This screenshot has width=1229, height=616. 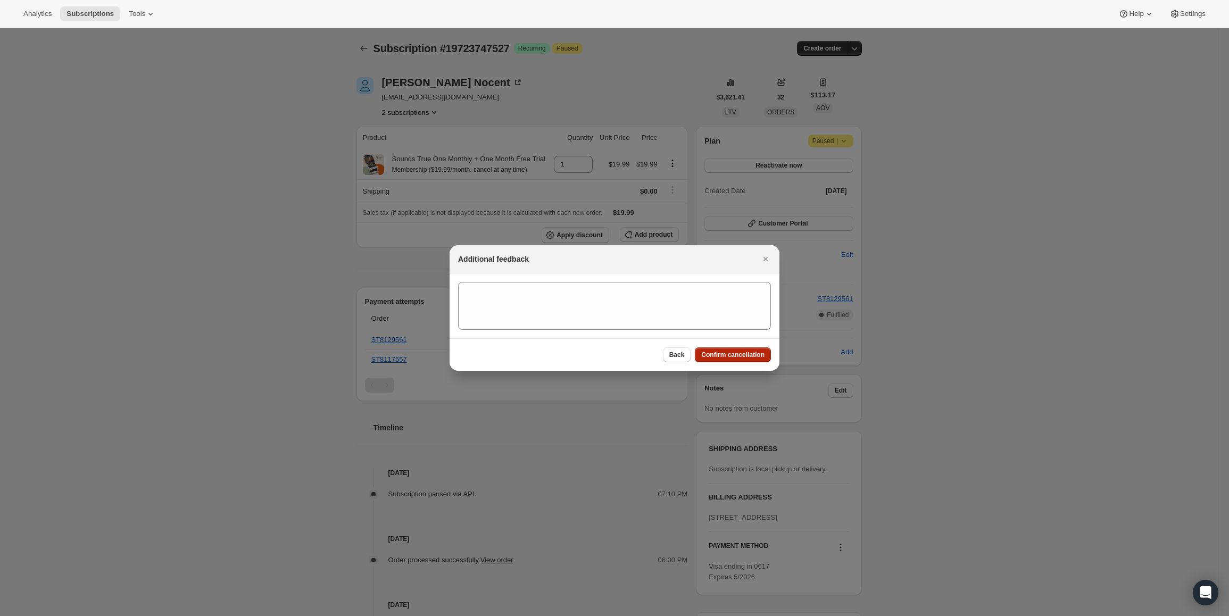 What do you see at coordinates (766, 259) in the screenshot?
I see `button: Close` at bounding box center [766, 259].